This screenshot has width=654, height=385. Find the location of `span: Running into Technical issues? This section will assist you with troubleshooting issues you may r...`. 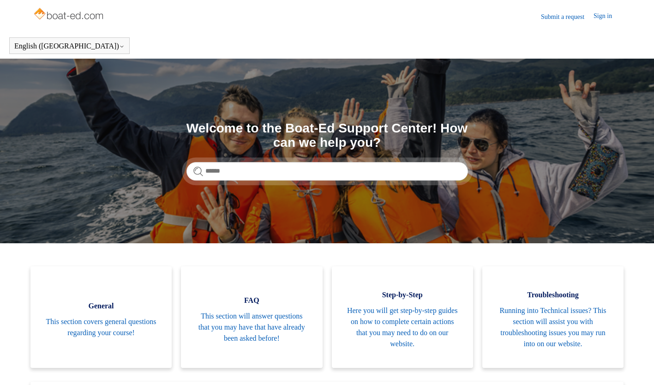

span: Running into Technical issues? This section will assist you with troubleshooting issues you may r... is located at coordinates (553, 327).